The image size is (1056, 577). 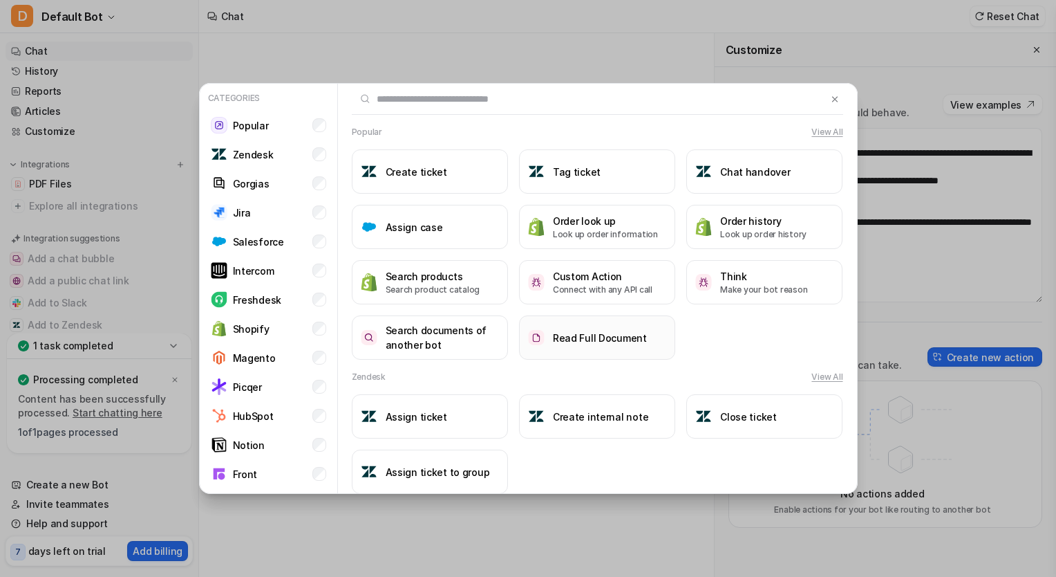 I want to click on button: Search productsSearch productsSearch product catalog, so click(x=430, y=282).